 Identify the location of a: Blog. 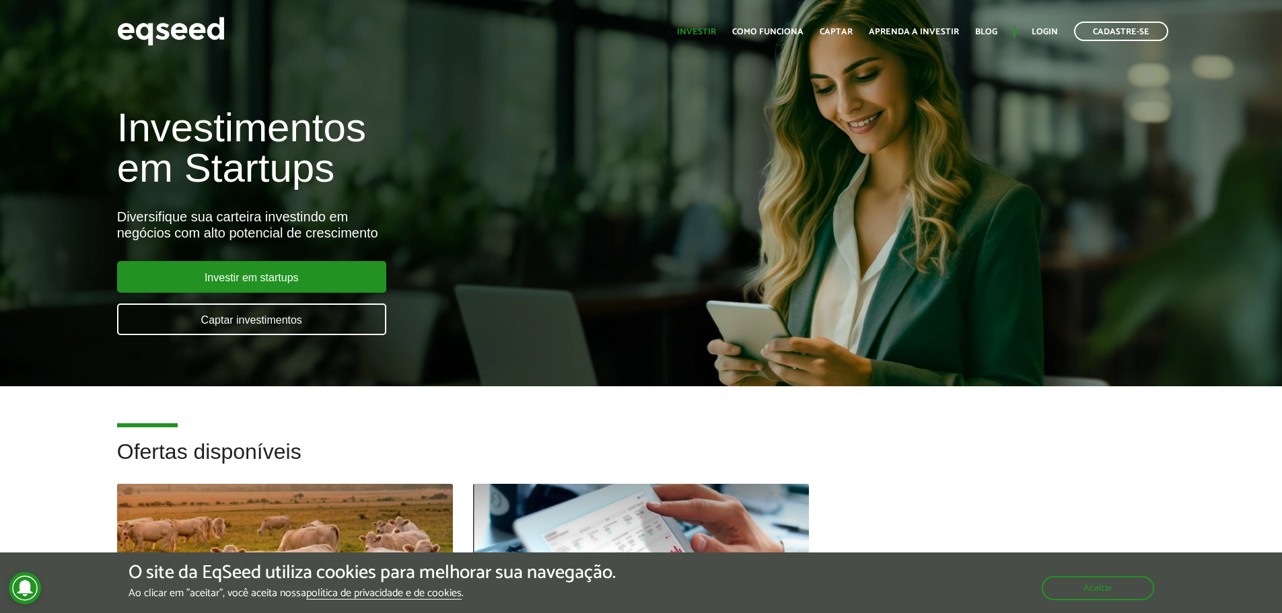
(986, 32).